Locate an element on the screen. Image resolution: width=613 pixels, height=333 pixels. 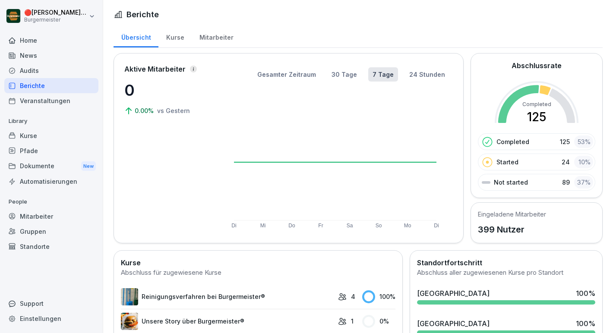
a: Reinigungsverfahren bei Burgermeister® is located at coordinates (227, 297).